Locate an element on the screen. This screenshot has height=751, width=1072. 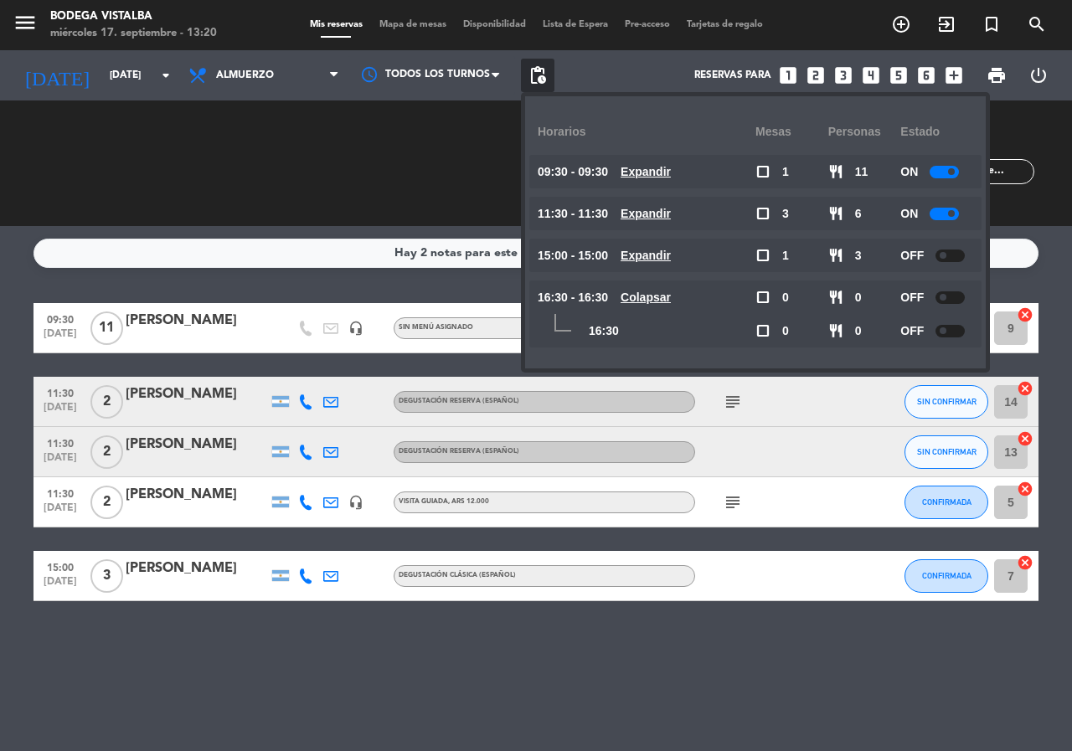
span: Degustación Clásica (Español) is located at coordinates (457, 575).